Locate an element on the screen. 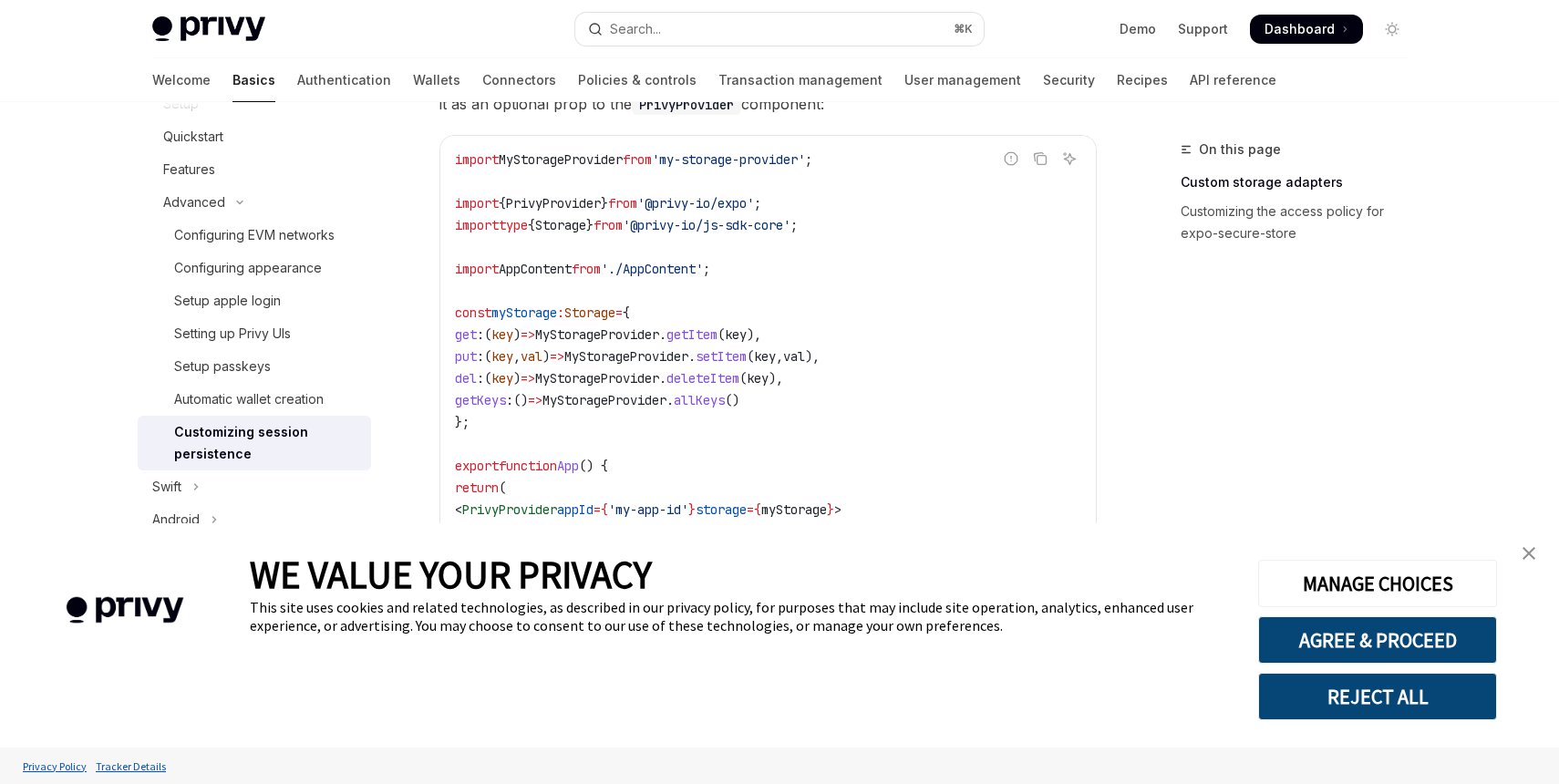 This screenshot has height=784, width=1559. a: Recipes is located at coordinates (1143, 81).